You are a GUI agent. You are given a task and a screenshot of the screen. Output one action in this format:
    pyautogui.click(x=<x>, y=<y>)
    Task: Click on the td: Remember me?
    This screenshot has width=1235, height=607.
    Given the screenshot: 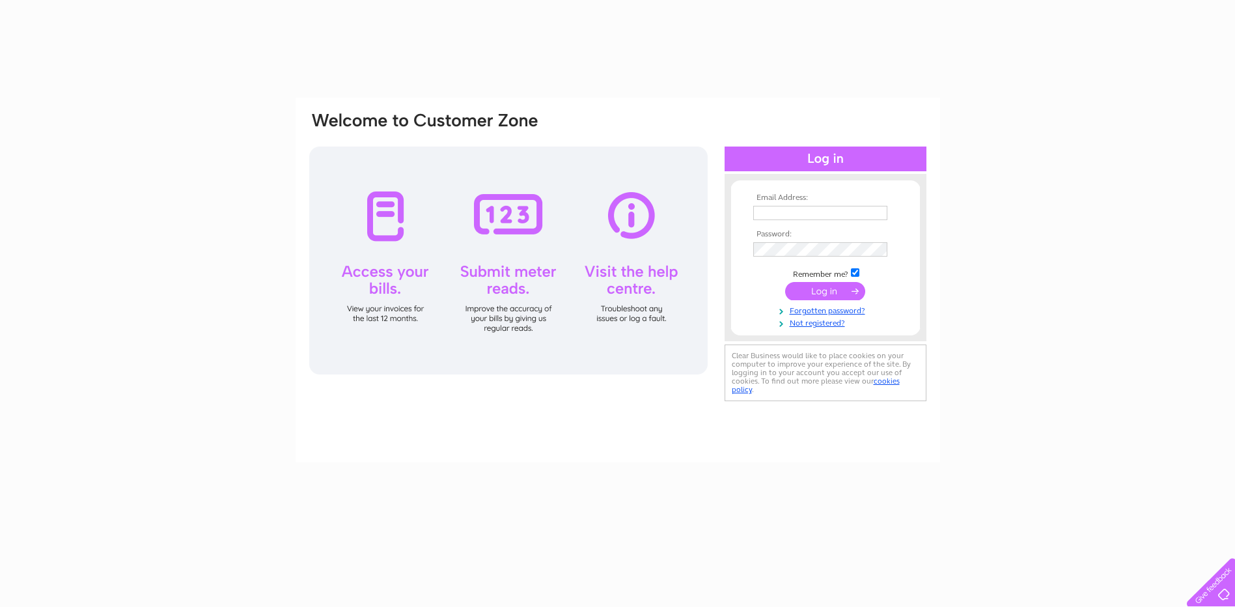 What is the action you would take?
    pyautogui.click(x=825, y=273)
    